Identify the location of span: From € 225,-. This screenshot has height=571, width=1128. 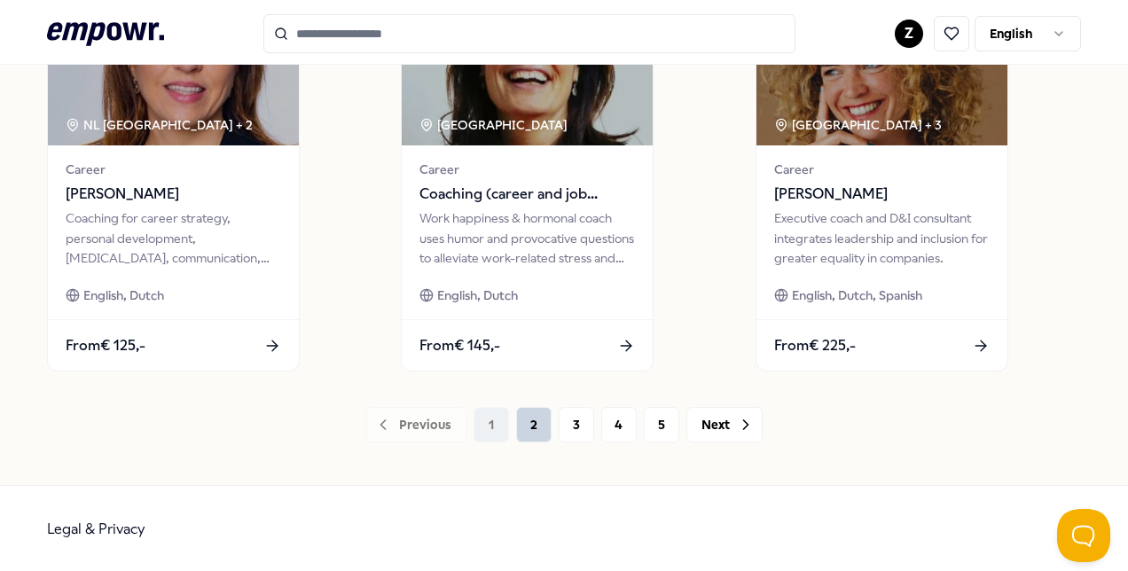
(815, 346).